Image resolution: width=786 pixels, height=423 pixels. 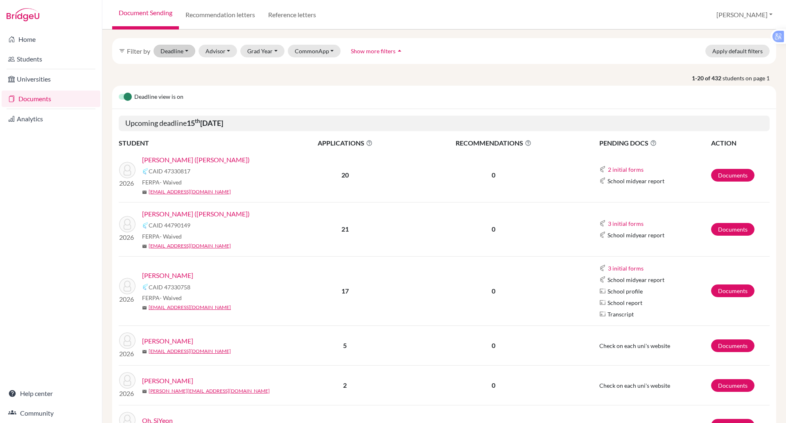 I want to click on a: Community, so click(x=51, y=413).